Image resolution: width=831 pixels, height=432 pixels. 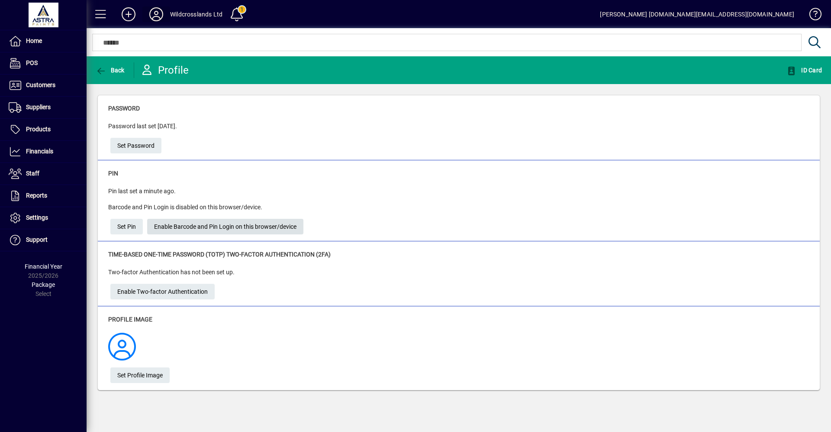 What do you see at coordinates (136, 145) in the screenshot?
I see `a: Set Password` at bounding box center [136, 145].